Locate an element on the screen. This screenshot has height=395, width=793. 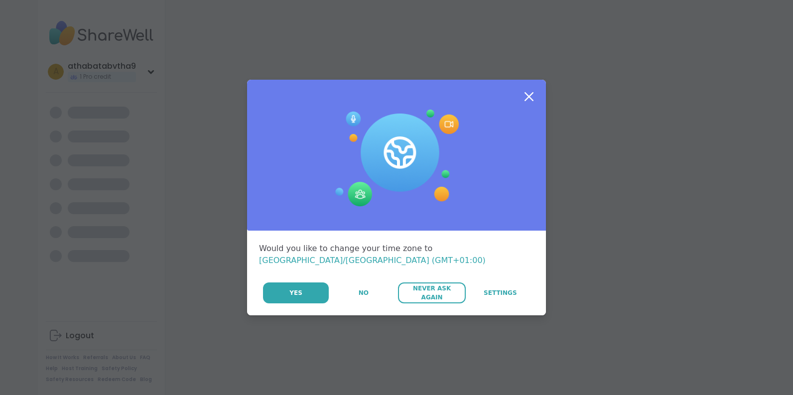
button: No is located at coordinates (363, 293).